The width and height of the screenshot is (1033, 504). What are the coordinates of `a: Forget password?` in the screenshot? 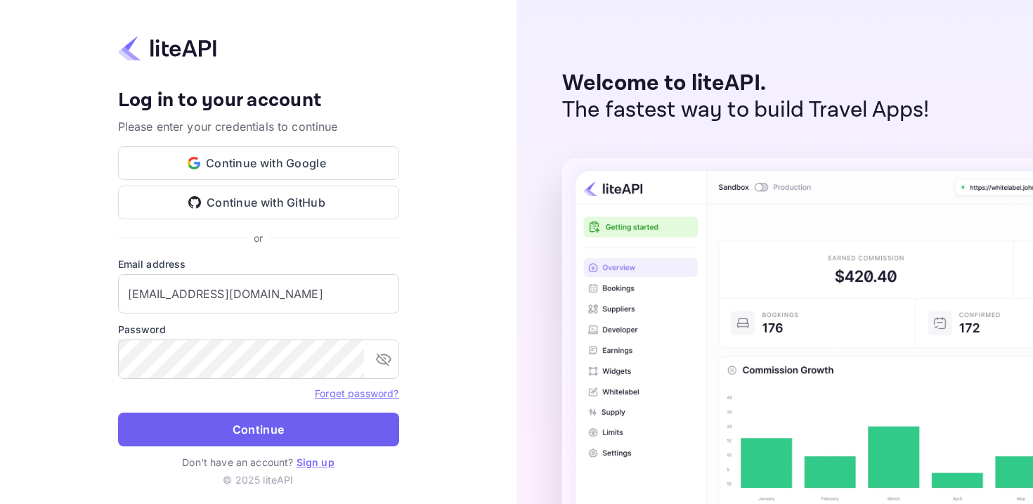 It's located at (356, 393).